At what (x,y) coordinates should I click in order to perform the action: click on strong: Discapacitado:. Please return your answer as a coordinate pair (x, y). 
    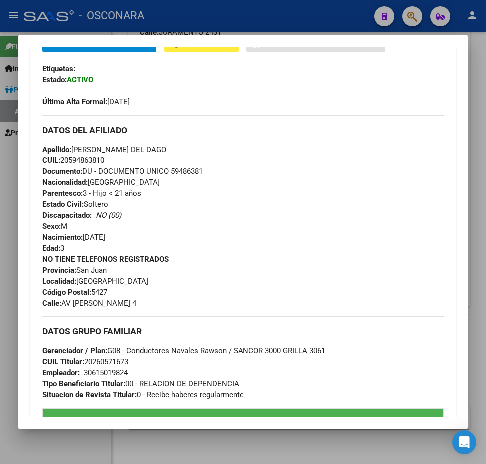
    Looking at the image, I should click on (67, 215).